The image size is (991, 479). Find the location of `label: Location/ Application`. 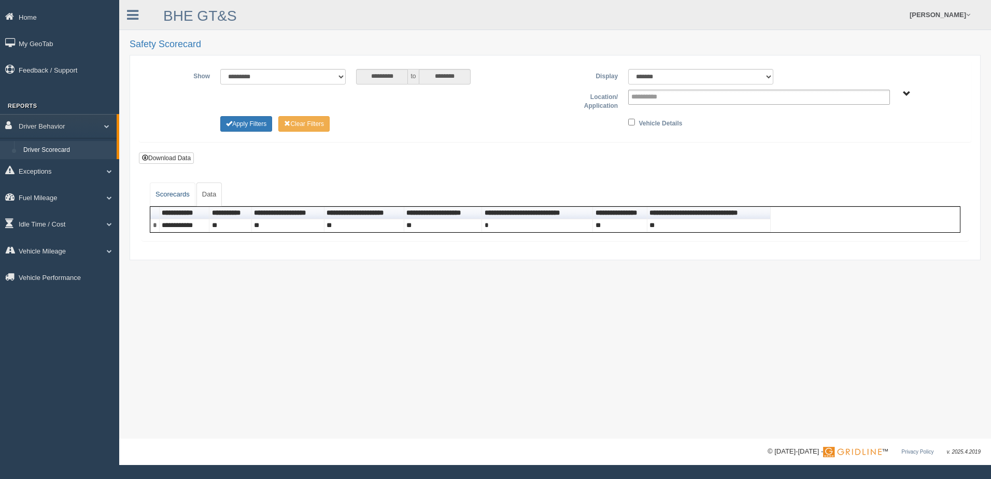

label: Location/ Application is located at coordinates (589, 100).